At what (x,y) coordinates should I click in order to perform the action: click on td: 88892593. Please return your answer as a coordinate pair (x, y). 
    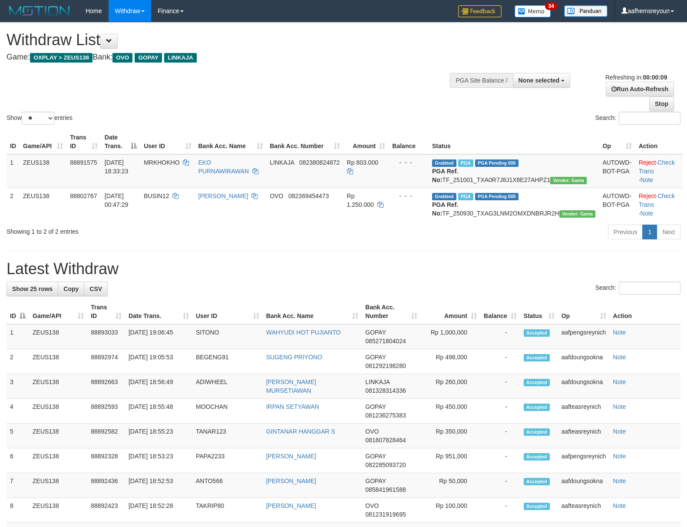
    Looking at the image, I should click on (106, 411).